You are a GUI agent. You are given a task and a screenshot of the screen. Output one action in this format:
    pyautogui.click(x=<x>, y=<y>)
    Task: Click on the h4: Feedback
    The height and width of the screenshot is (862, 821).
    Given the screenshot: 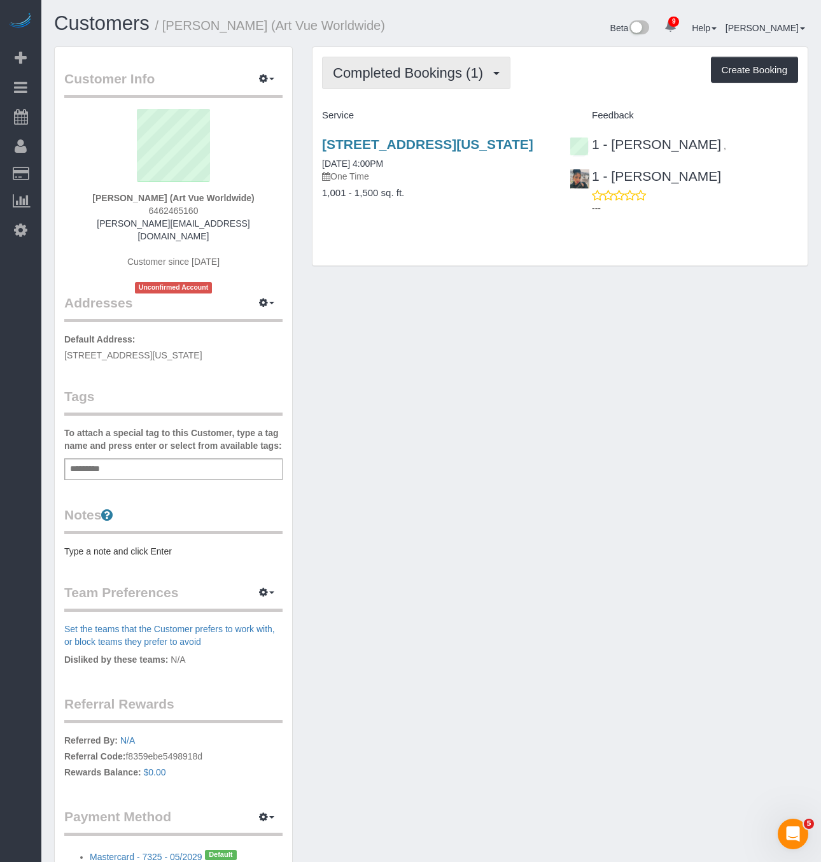 What is the action you would take?
    pyautogui.click(x=684, y=115)
    